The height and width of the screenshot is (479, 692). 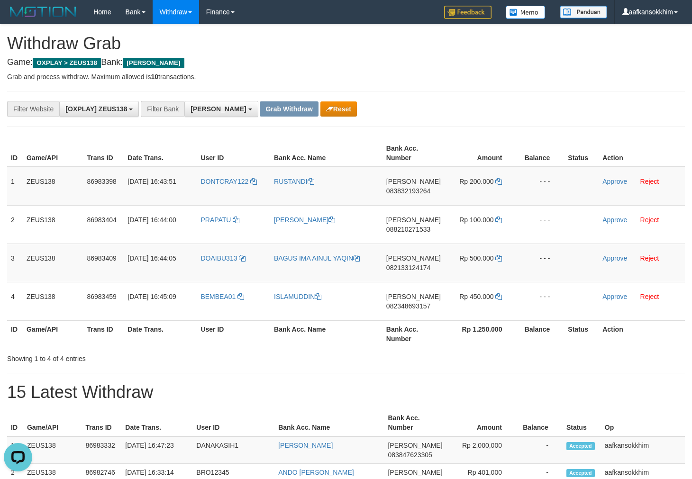 I want to click on span: OXPLAY > ZEUS138, so click(x=67, y=63).